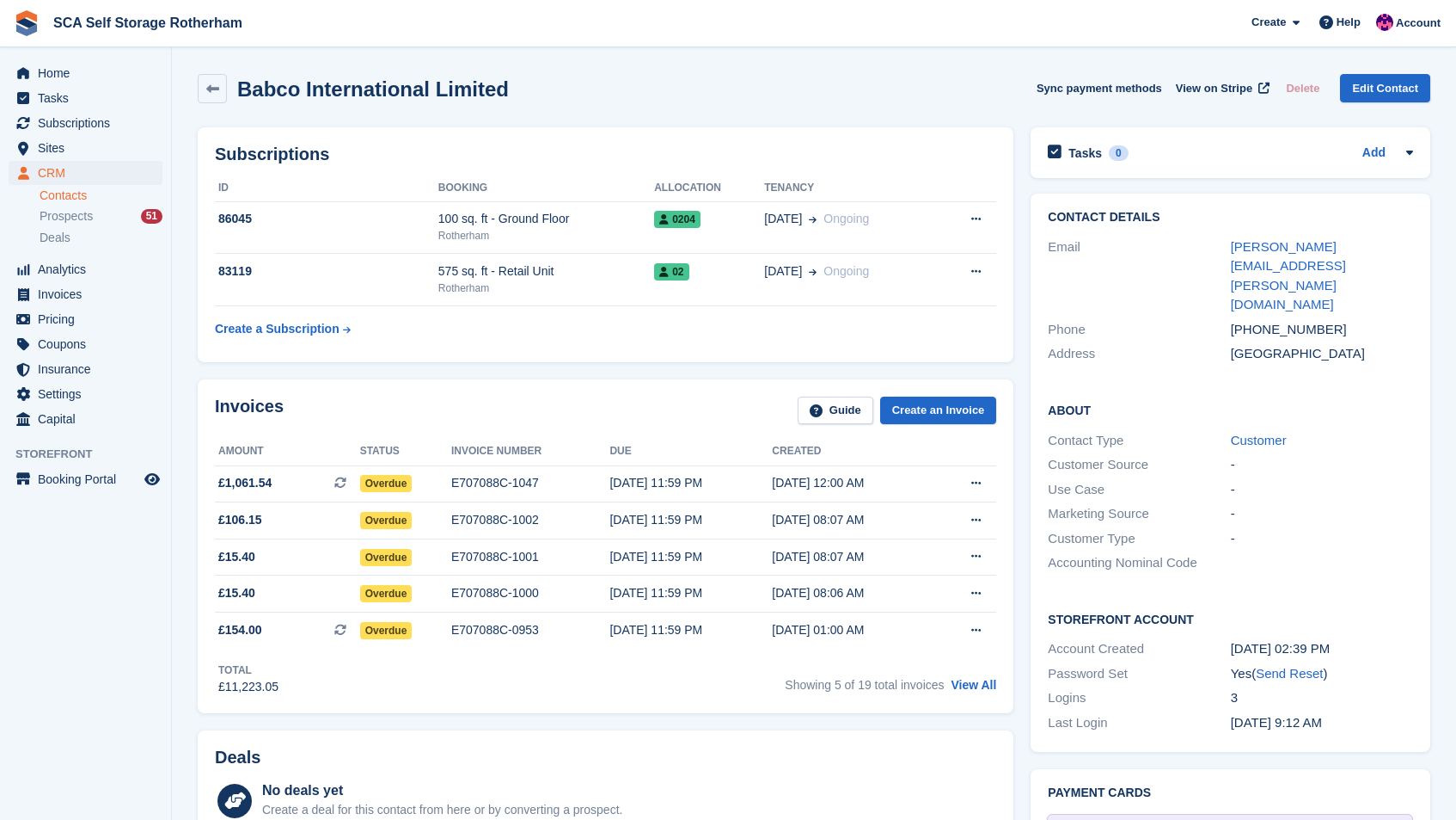 This screenshot has width=1456, height=820. I want to click on button: Delete, so click(1303, 88).